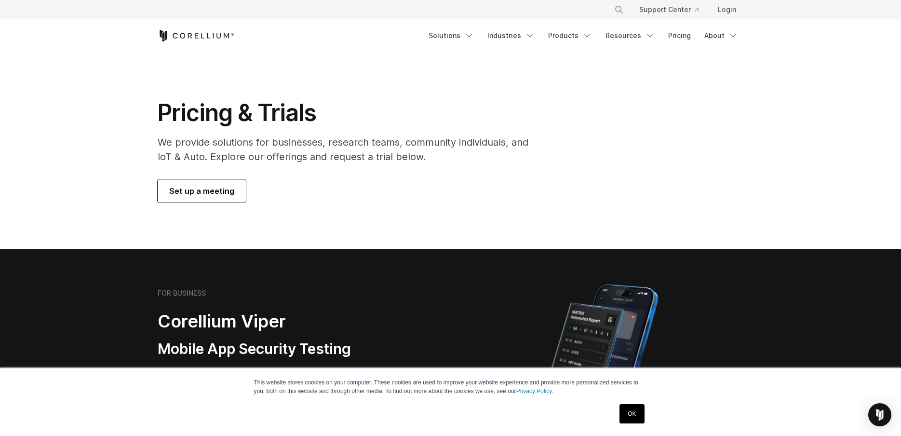 The width and height of the screenshot is (901, 436). Describe the element at coordinates (511, 36) in the screenshot. I see `a: Industries` at that location.